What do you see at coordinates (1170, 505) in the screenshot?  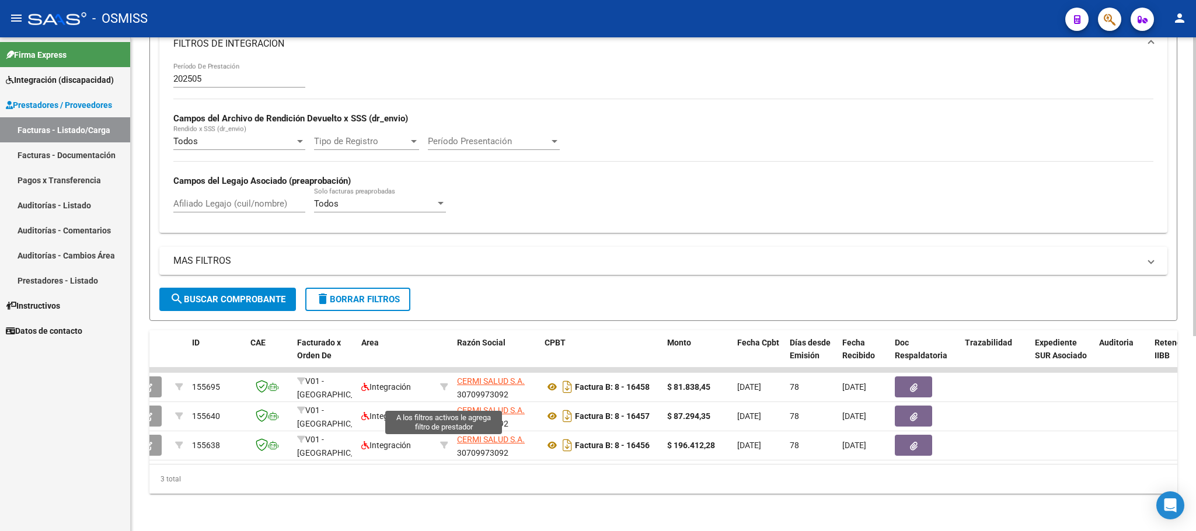 I see `div: Open Intercom Messenger` at bounding box center [1170, 505].